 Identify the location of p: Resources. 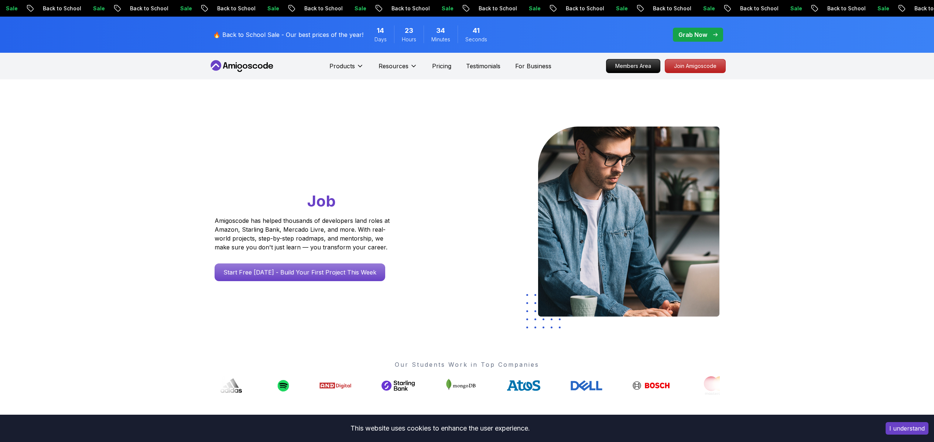
(393, 66).